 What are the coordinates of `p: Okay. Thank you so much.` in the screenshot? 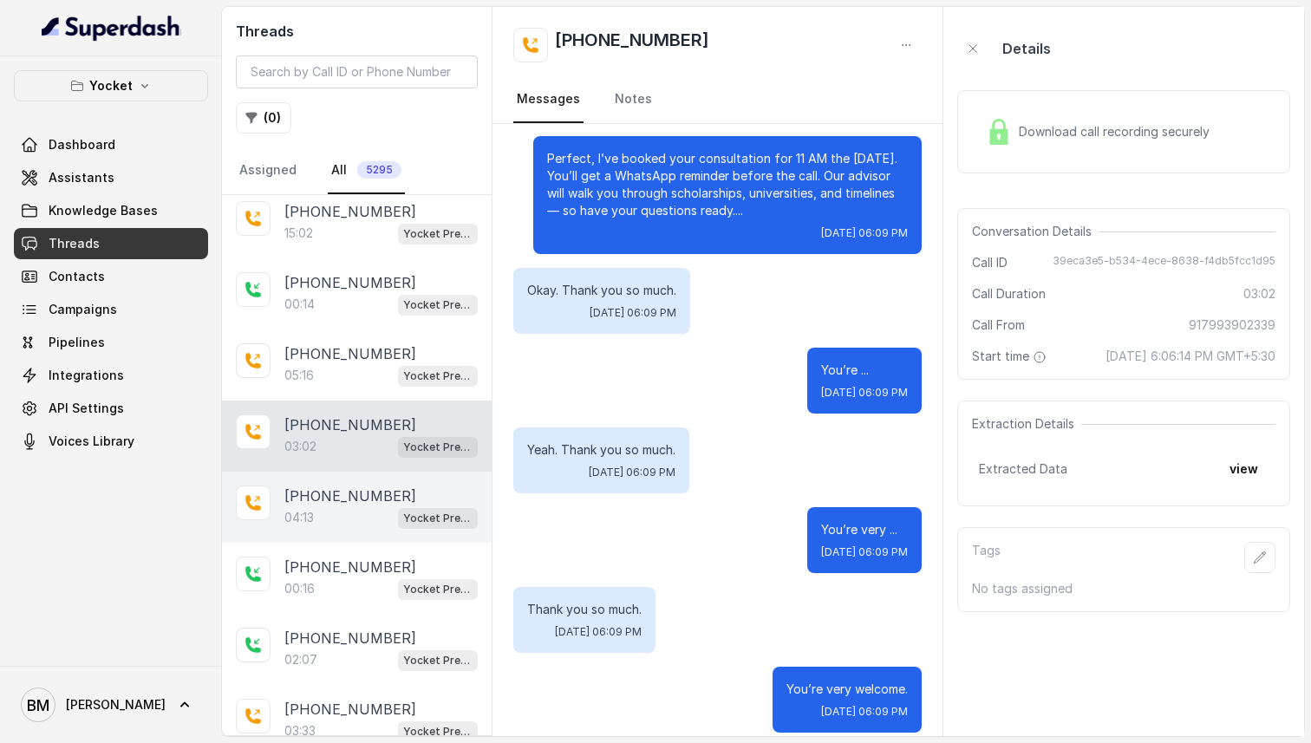 It's located at (602, 290).